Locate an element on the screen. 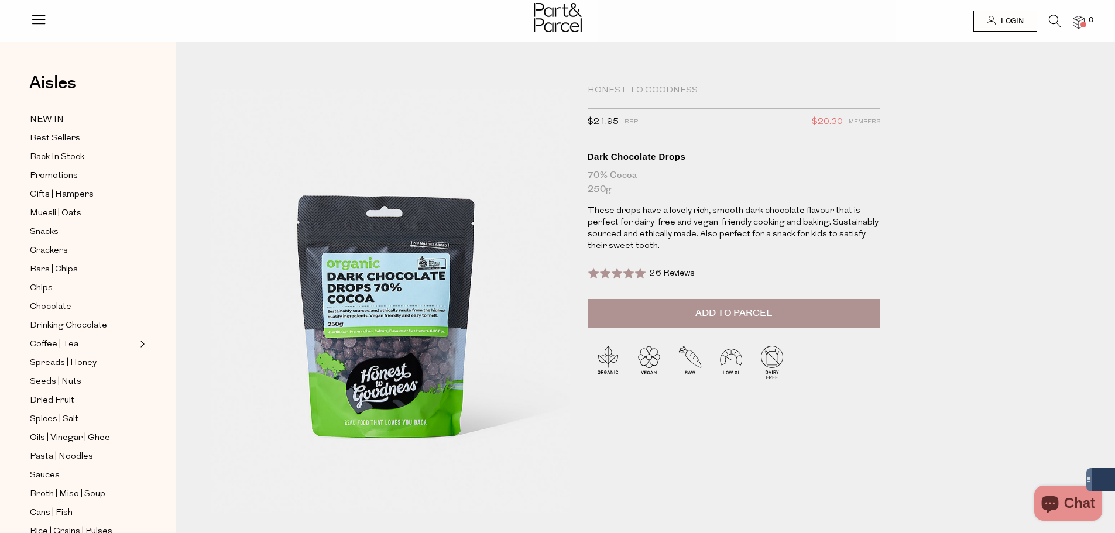 This screenshot has height=533, width=1115. span: Sauces is located at coordinates (44, 476).